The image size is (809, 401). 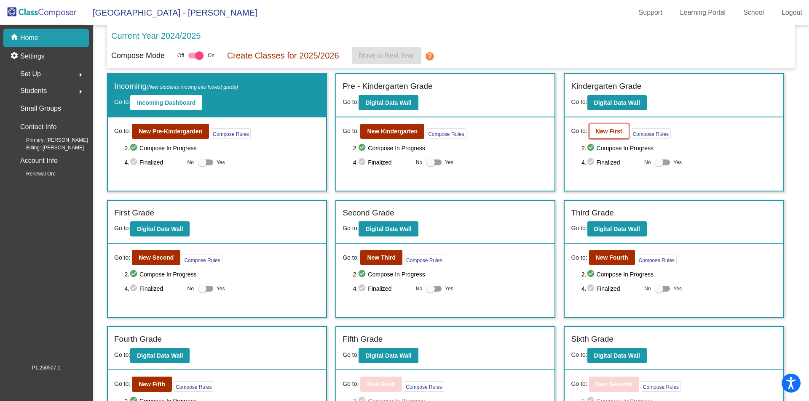 I want to click on b: New First, so click(x=609, y=131).